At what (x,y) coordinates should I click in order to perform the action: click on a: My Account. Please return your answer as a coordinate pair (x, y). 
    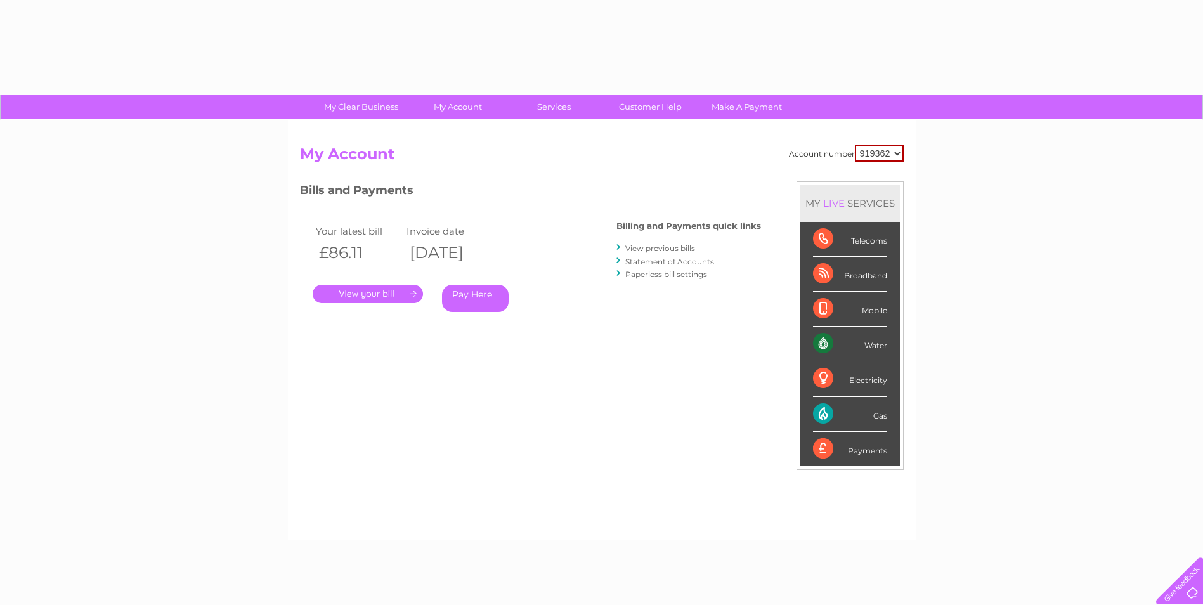
    Looking at the image, I should click on (457, 107).